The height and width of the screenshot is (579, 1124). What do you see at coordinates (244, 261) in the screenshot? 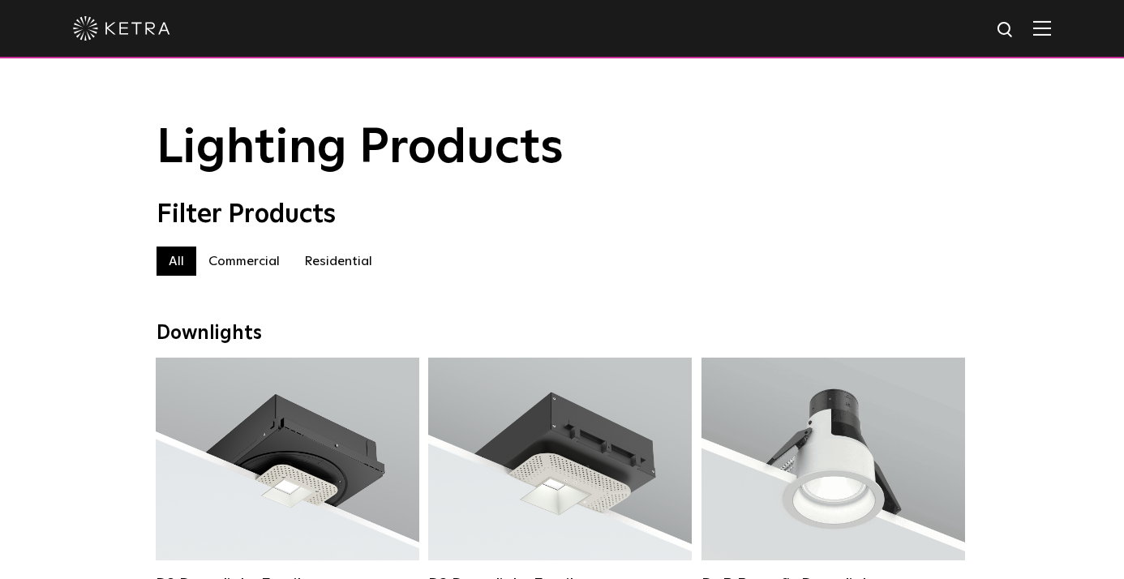
I see `label: Commercial` at bounding box center [244, 261].